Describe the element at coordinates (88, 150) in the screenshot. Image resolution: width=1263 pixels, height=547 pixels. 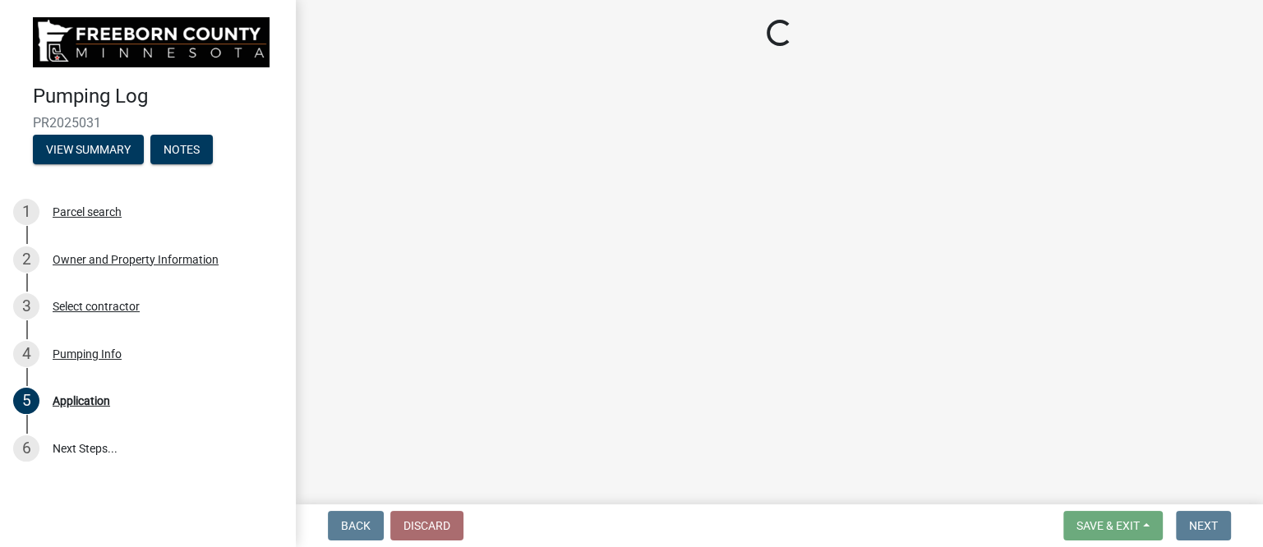
I see `wm-modal-confirm: Summary` at that location.